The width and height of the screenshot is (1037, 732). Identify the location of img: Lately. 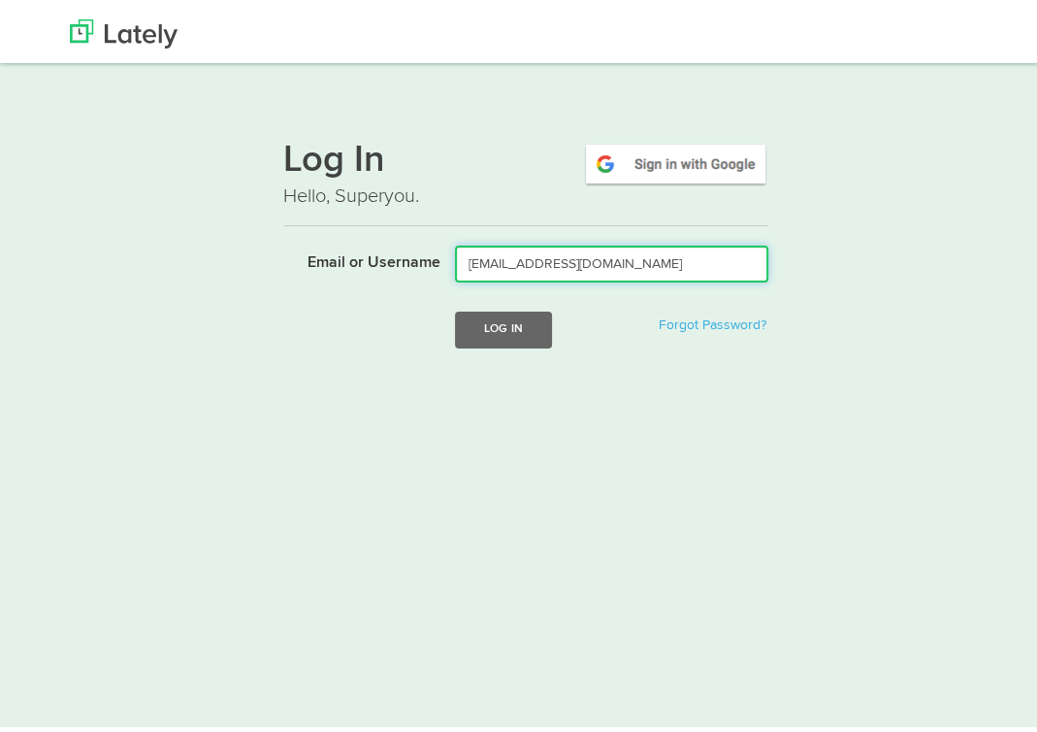
(123, 29).